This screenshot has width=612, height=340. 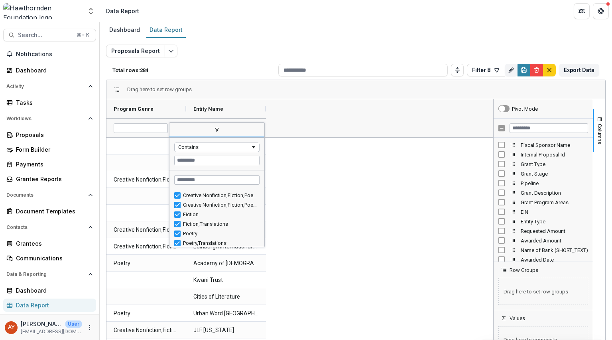 What do you see at coordinates (49, 195) in the screenshot?
I see `button: Open Documents` at bounding box center [49, 195].